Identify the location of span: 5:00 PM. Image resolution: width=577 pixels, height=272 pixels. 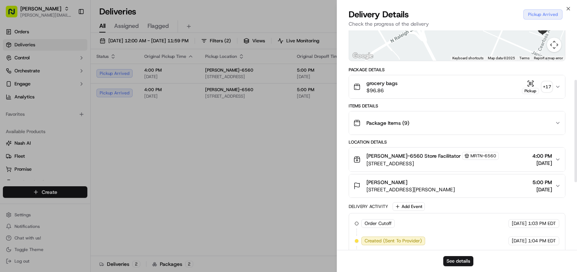
(542, 183).